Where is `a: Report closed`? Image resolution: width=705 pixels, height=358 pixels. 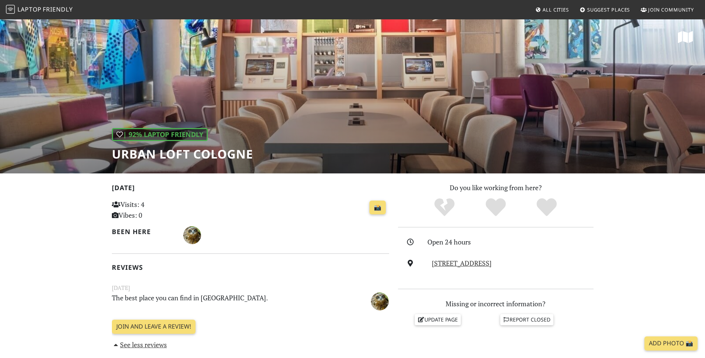 a: Report closed is located at coordinates (527, 319).